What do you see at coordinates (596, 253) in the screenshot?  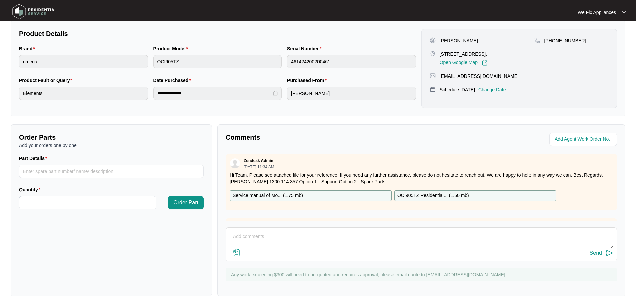 I see `div: Send` at bounding box center [596, 253].